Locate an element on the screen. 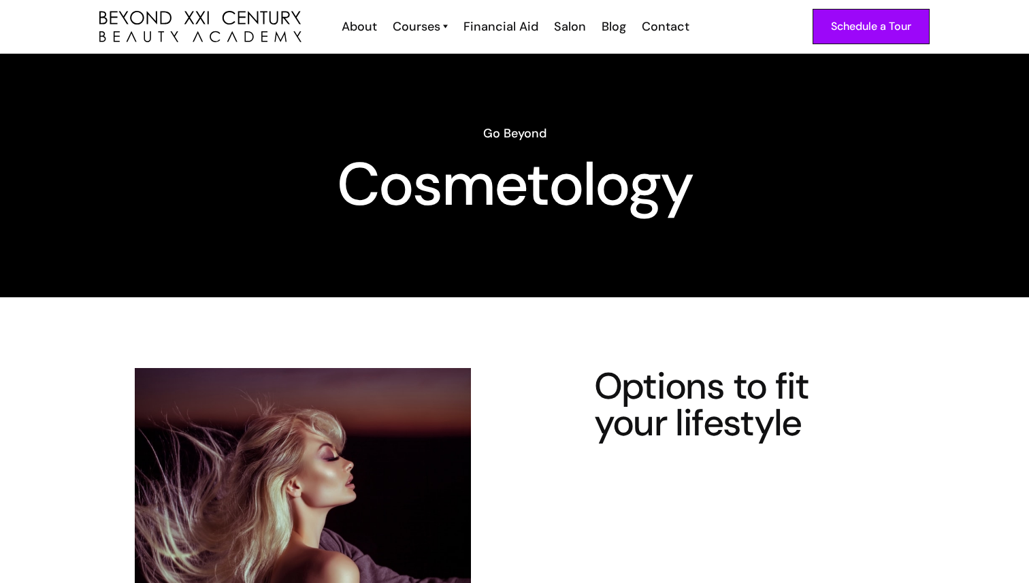 The width and height of the screenshot is (1029, 583). img: beyond 21st century beauty academy logo is located at coordinates (200, 27).